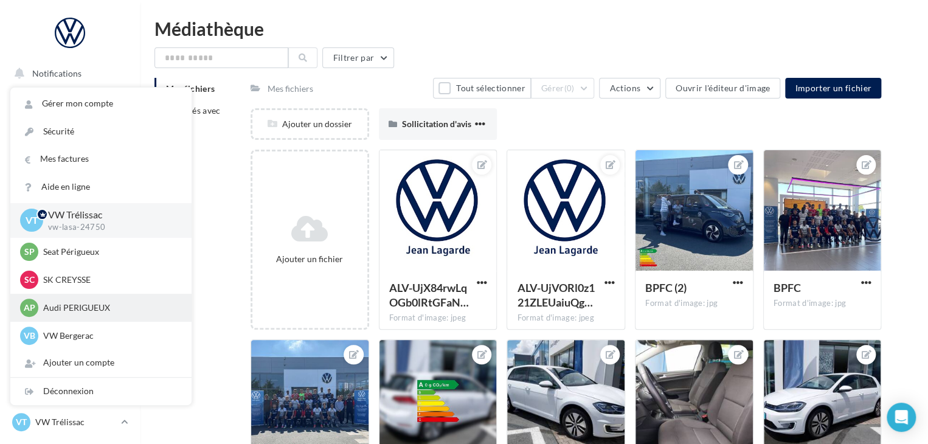 This screenshot has width=928, height=444. What do you see at coordinates (57, 73) in the screenshot?
I see `span: Notifications` at bounding box center [57, 73].